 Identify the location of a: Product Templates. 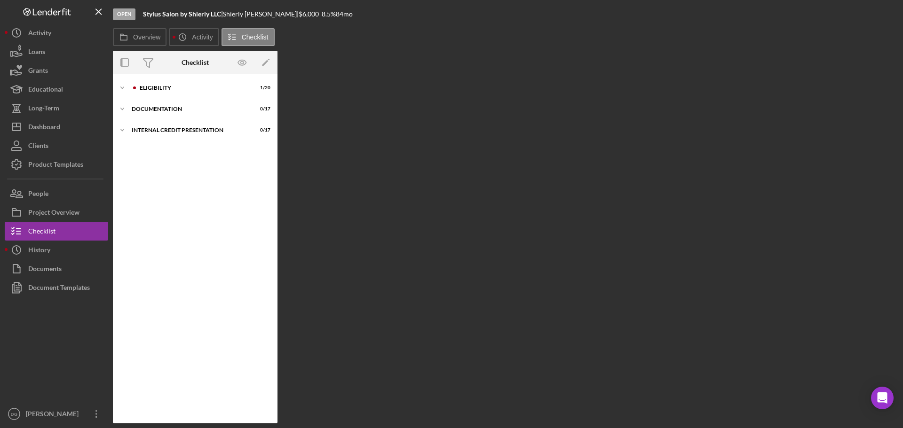
(56, 165).